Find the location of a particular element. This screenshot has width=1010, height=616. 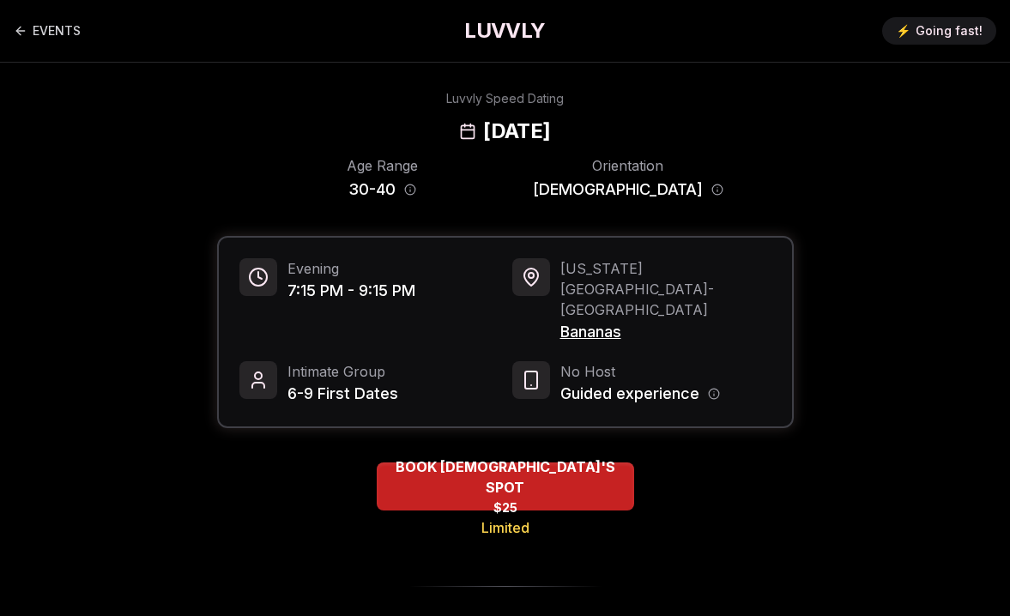

div: Age Range is located at coordinates (383, 166).